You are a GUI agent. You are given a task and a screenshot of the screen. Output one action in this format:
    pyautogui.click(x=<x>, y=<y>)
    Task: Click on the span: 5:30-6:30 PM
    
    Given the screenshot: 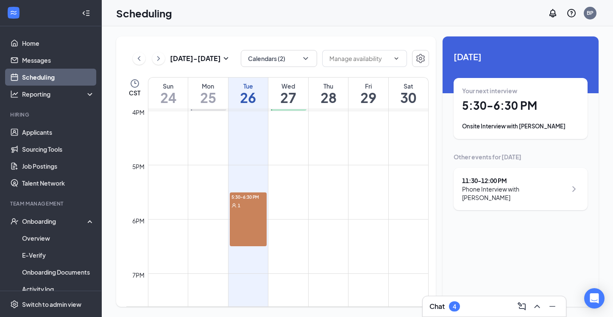 What is the action you would take?
    pyautogui.click(x=248, y=197)
    